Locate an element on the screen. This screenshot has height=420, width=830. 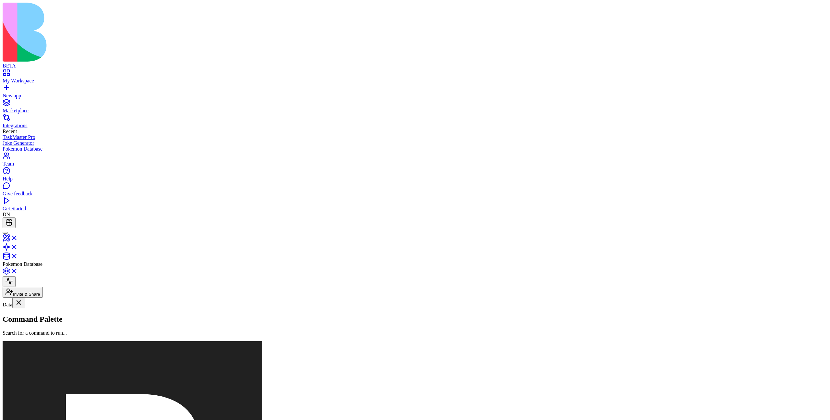
span: Pokémon Database is located at coordinates (22, 264).